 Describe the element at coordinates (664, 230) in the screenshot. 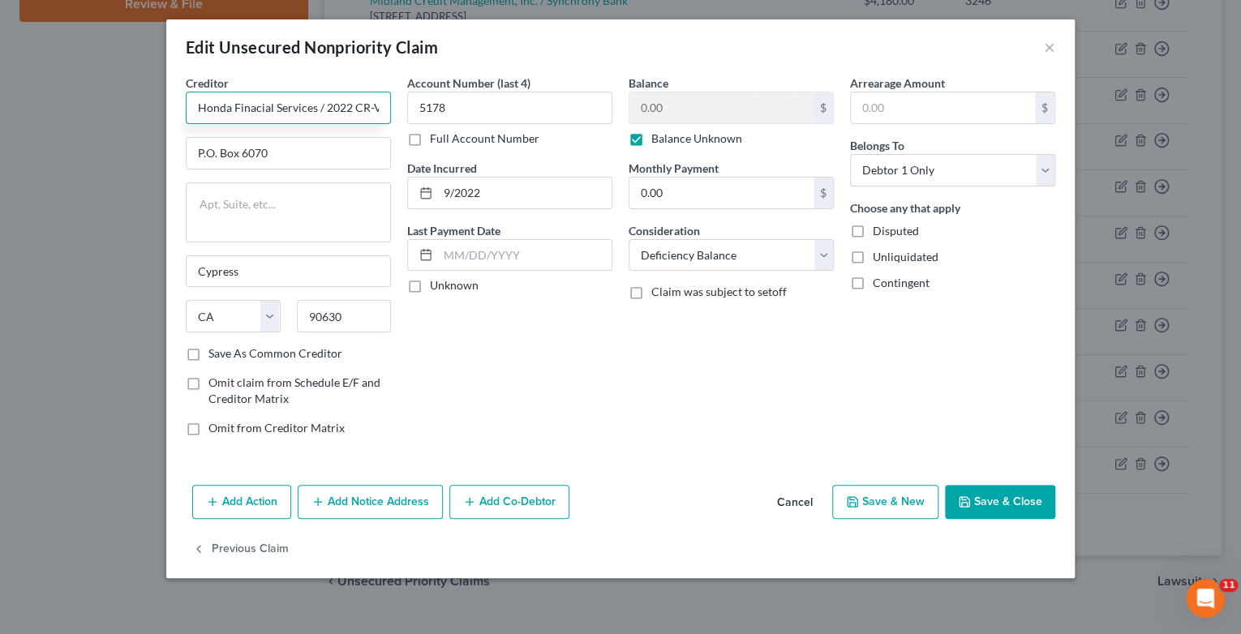

I see `label: Consideration` at that location.